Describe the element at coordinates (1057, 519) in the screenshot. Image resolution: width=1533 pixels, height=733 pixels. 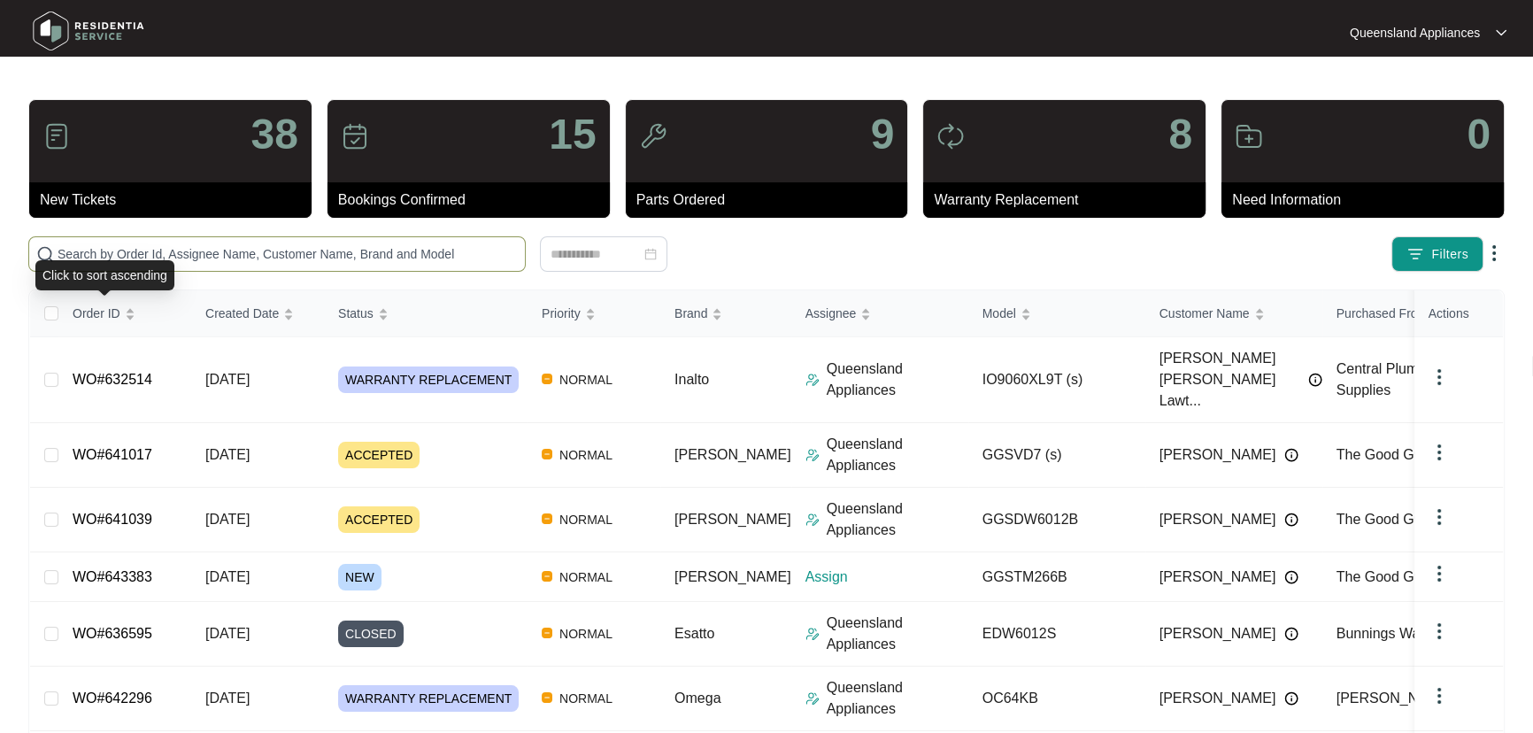
I see `td: GGSDW6012B` at that location.